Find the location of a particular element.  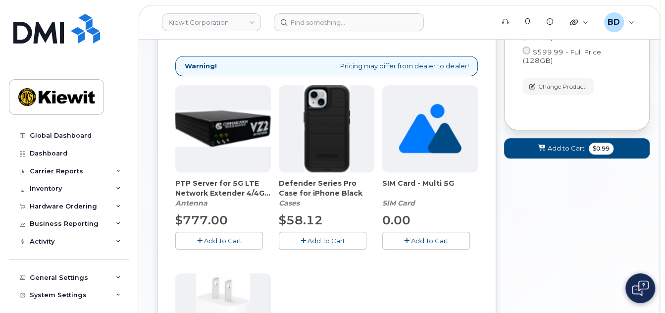

div: PTP Server for 5G LTE Network Extender 4/4G LTE Network Extender 3 is located at coordinates (223, 193).